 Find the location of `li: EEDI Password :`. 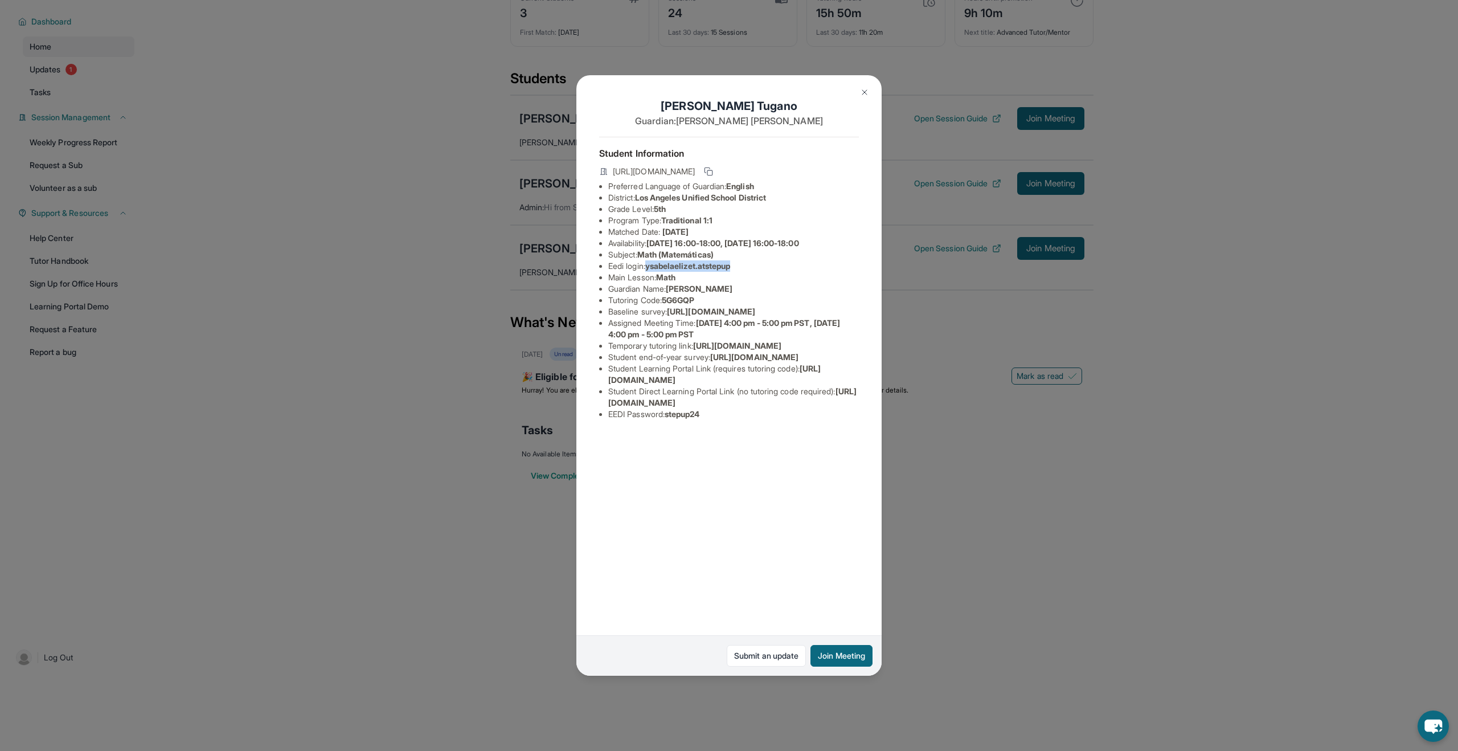

li: EEDI Password : is located at coordinates (734, 414).